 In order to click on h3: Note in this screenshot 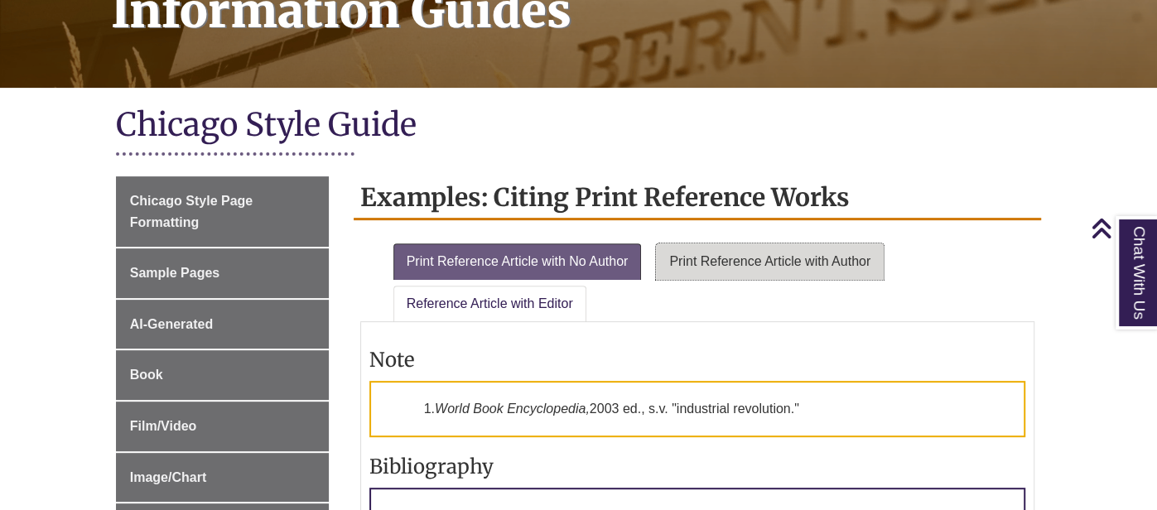, I will do `click(698, 360)`.